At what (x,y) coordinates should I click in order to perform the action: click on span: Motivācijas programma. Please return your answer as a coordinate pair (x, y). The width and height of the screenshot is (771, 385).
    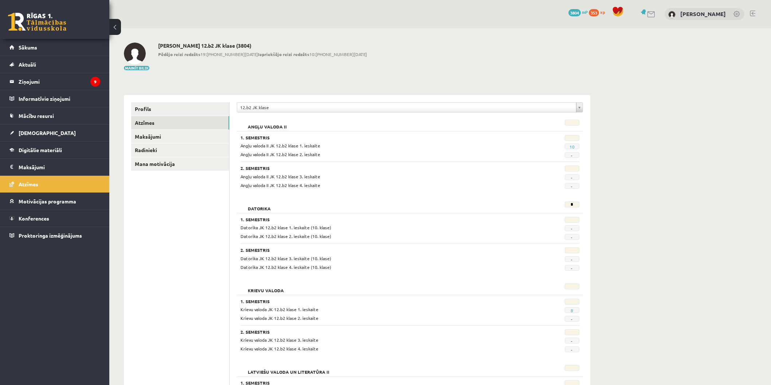
    Looking at the image, I should click on (47, 201).